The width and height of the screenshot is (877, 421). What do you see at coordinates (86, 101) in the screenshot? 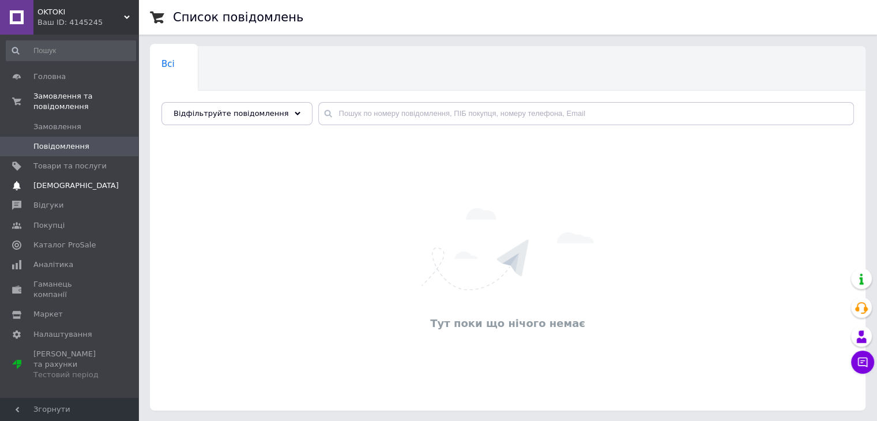
I see `span: Замовлення та повідомлення` at bounding box center [86, 101].